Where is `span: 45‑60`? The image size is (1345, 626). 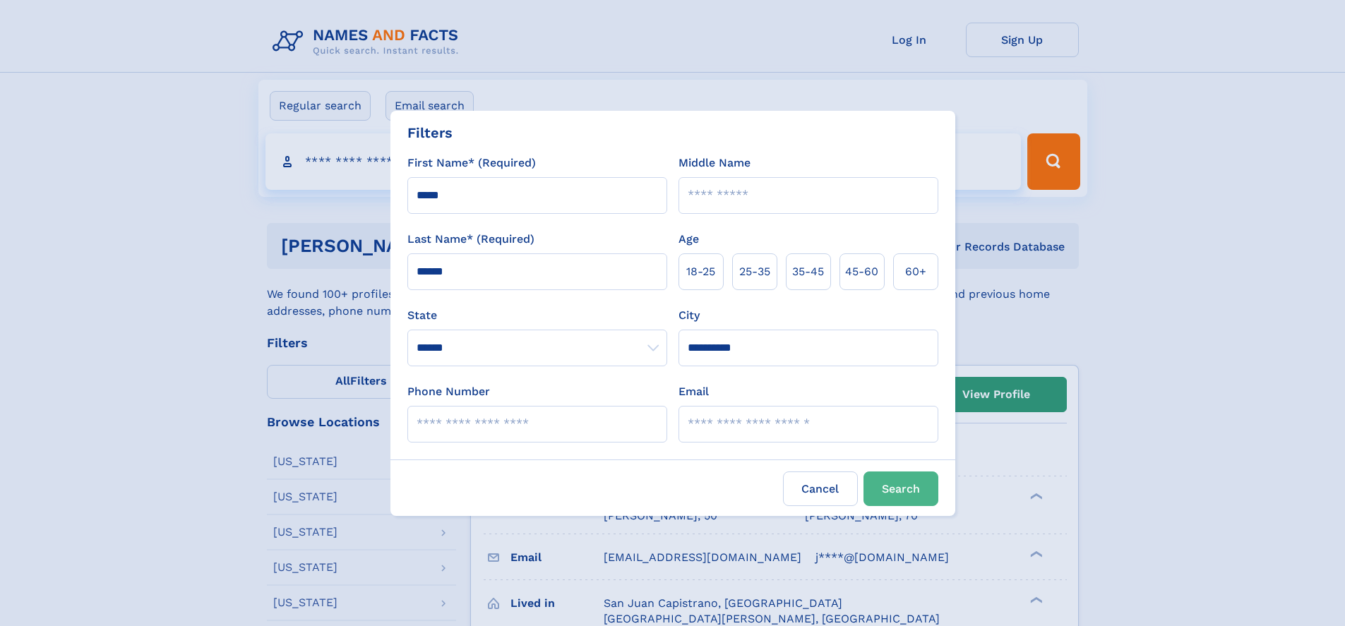
span: 45‑60 is located at coordinates (861, 272).